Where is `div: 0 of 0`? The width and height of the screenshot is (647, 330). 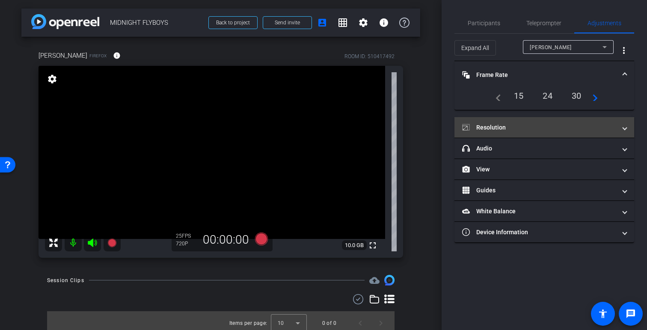
div: 0 of 0 is located at coordinates (329, 324).